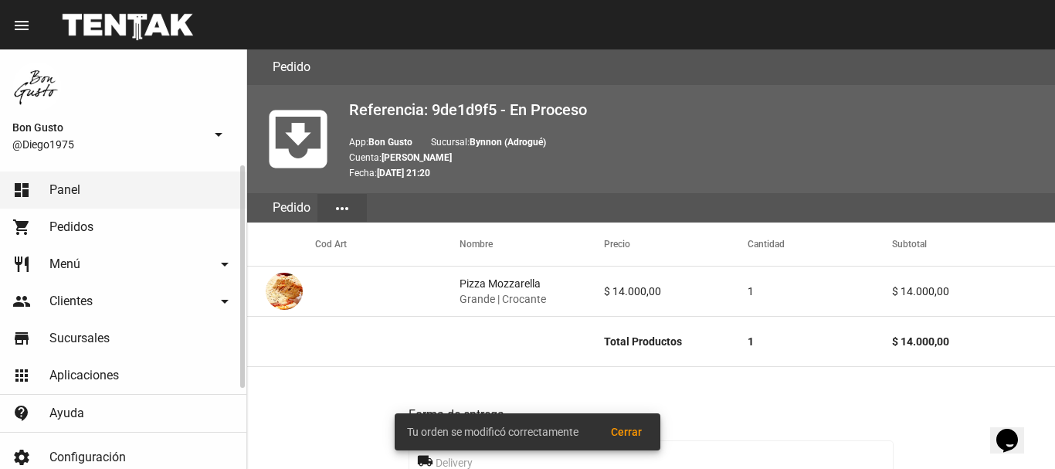  I want to click on b: Bon Gusto, so click(390, 142).